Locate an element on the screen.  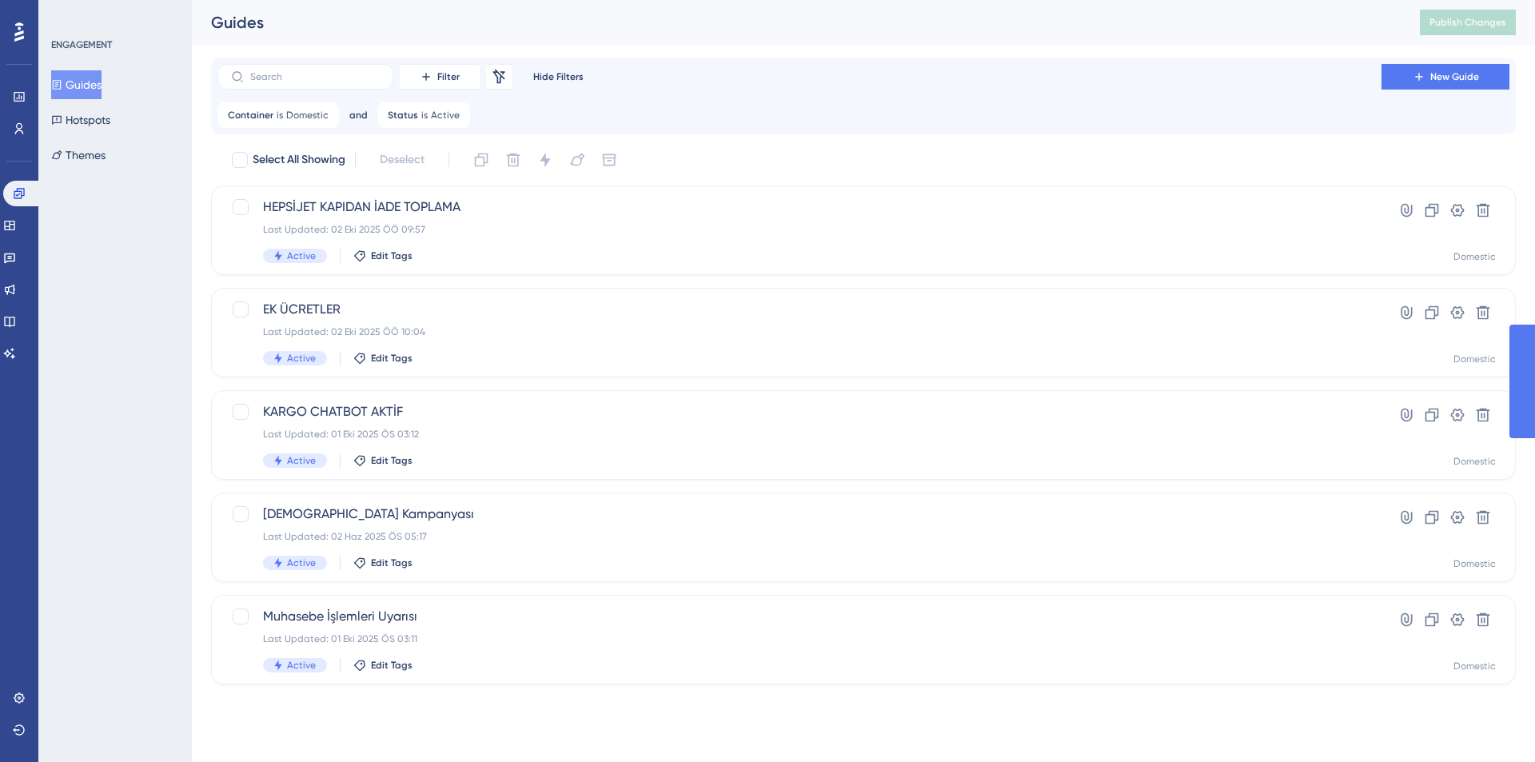
span: New Guide is located at coordinates (1455, 77).